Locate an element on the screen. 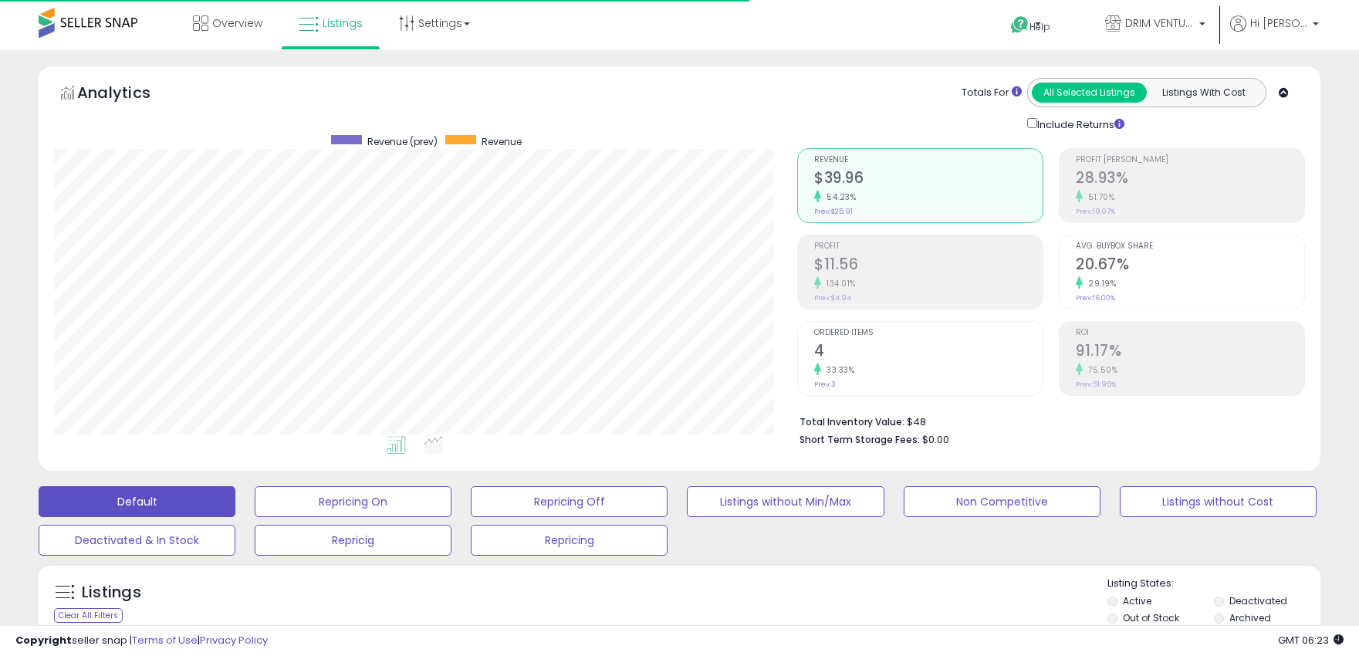  button: Repricing Off is located at coordinates (569, 501).